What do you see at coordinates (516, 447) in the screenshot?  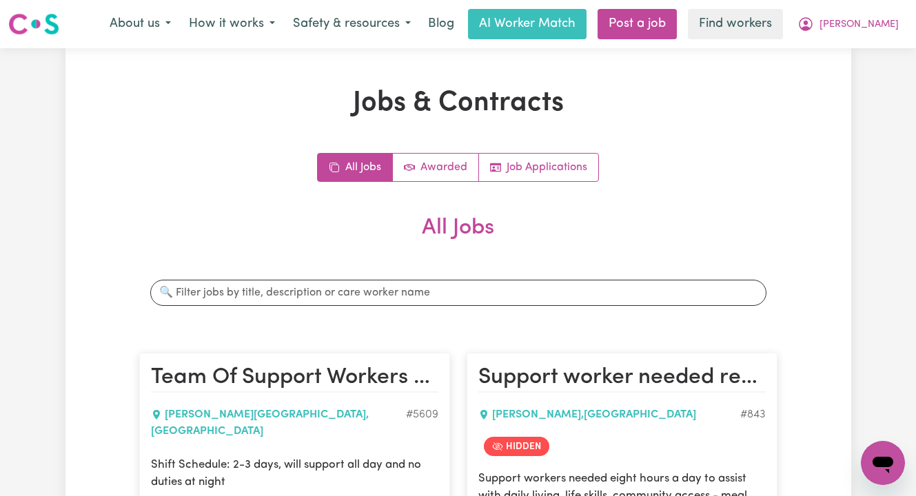 I see `span: Job is hidden` at bounding box center [516, 447].